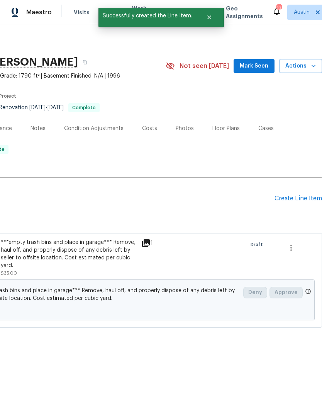 The width and height of the screenshot is (322, 413). What do you see at coordinates (254, 66) in the screenshot?
I see `button: Mark Seen` at bounding box center [254, 66].